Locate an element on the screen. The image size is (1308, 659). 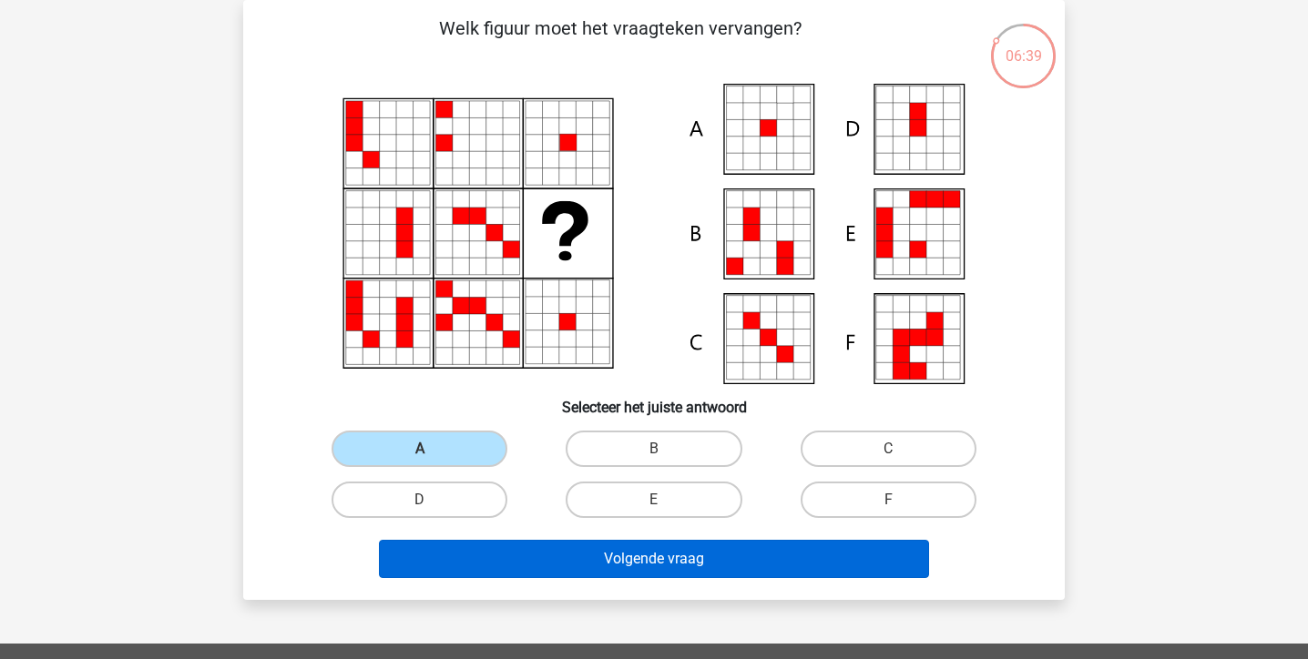
label: B is located at coordinates (653, 449).